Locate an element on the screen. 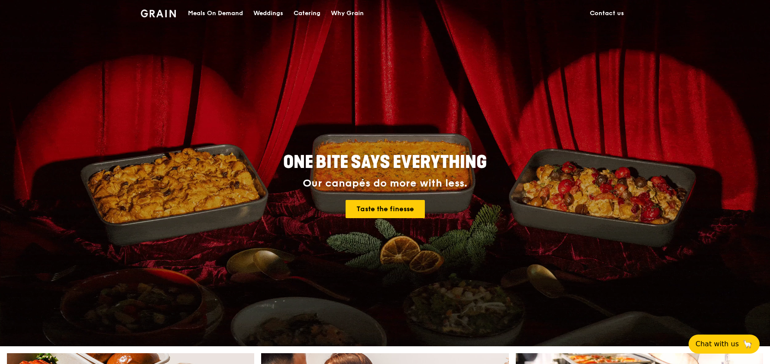  button: Chat with us🦙 is located at coordinates (724, 344).